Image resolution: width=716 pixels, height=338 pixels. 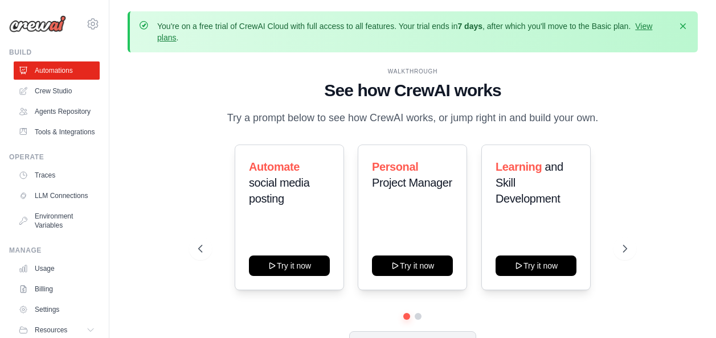 I want to click on span: Resources, so click(x=51, y=330).